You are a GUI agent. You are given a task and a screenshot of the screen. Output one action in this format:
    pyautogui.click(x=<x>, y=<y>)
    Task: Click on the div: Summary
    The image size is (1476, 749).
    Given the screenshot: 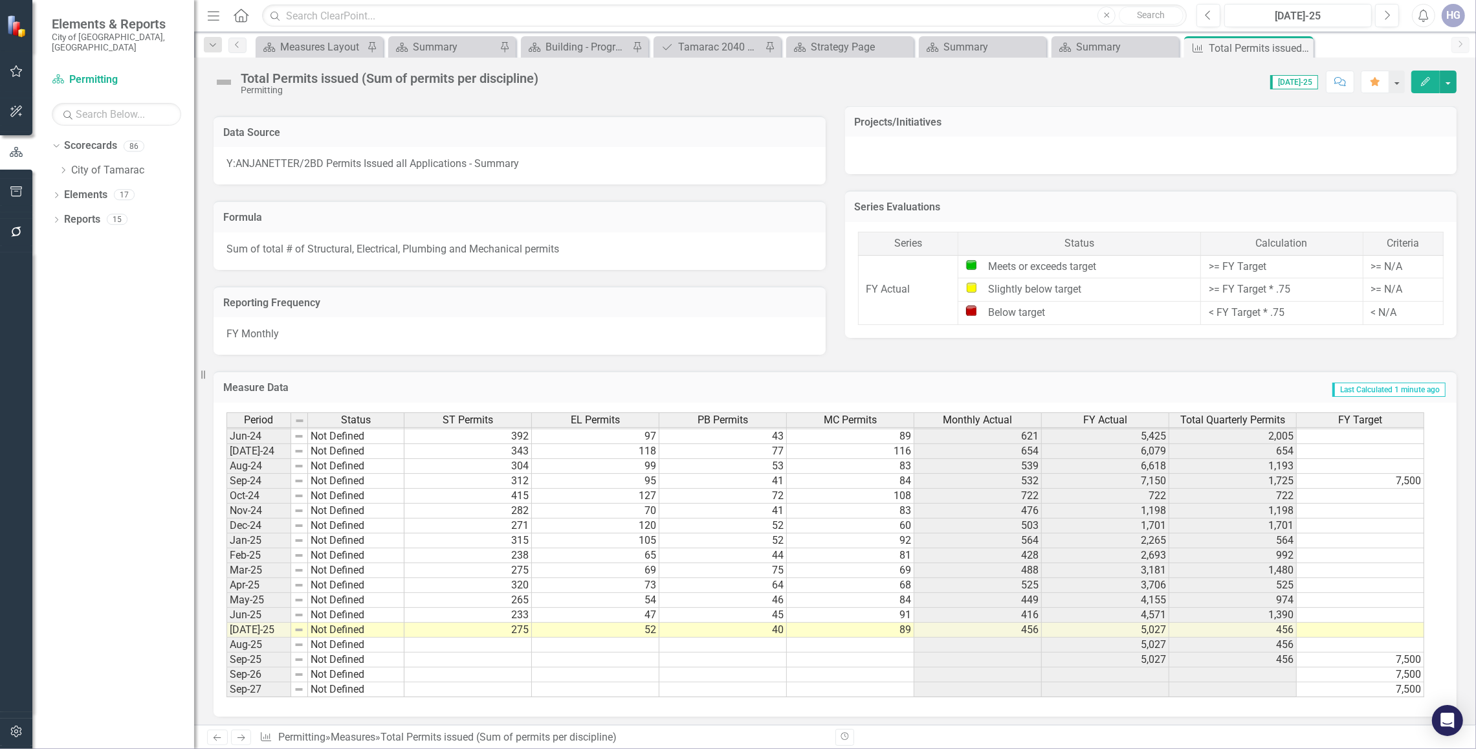 What is the action you would take?
    pyautogui.click(x=1126, y=47)
    